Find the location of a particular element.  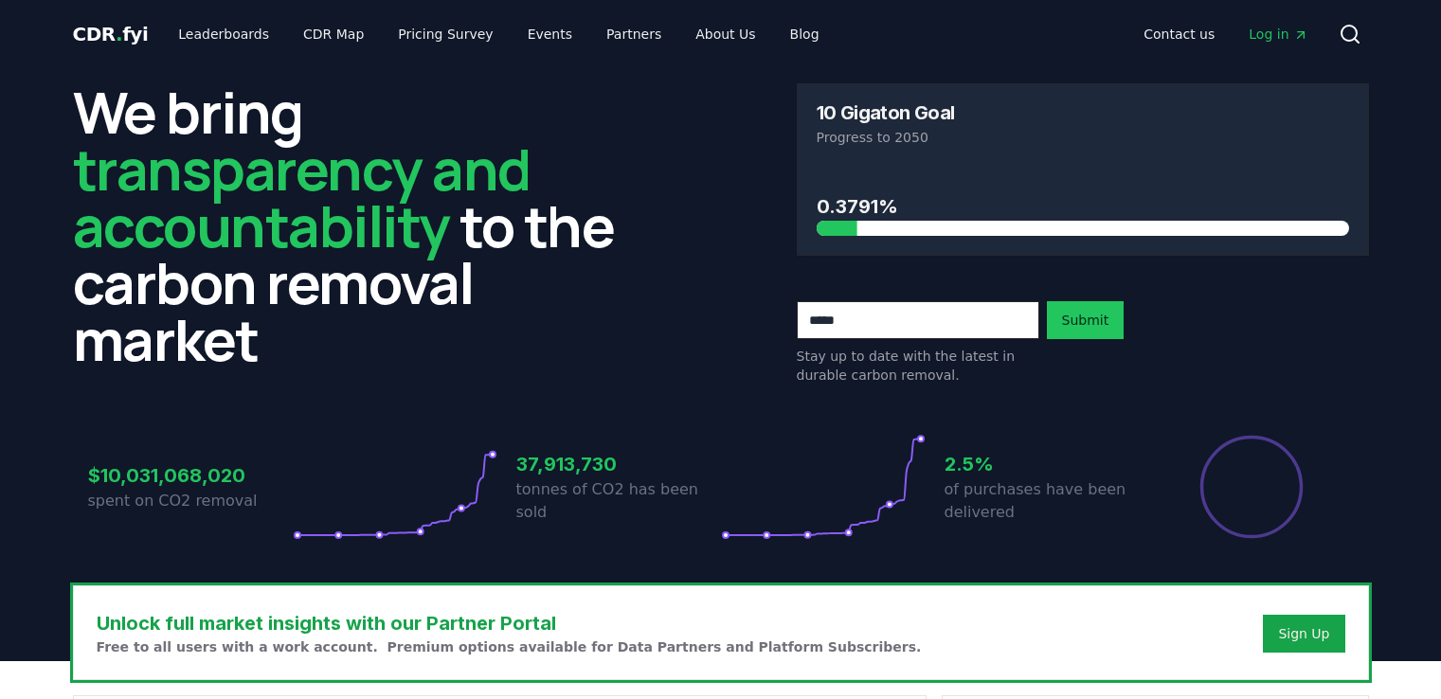

span: Log in is located at coordinates (1278, 34).